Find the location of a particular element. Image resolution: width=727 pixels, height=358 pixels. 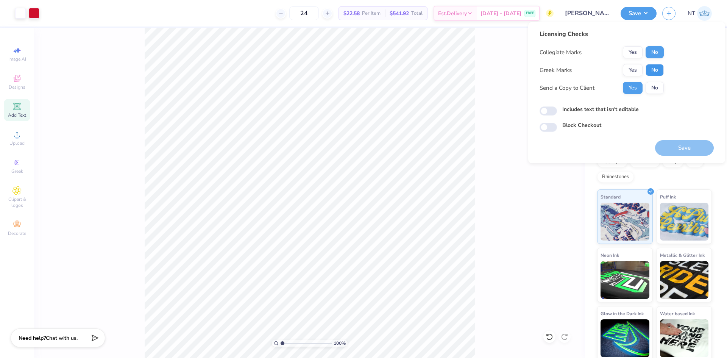

img: Metallic & Glitter Ink is located at coordinates (684, 280).